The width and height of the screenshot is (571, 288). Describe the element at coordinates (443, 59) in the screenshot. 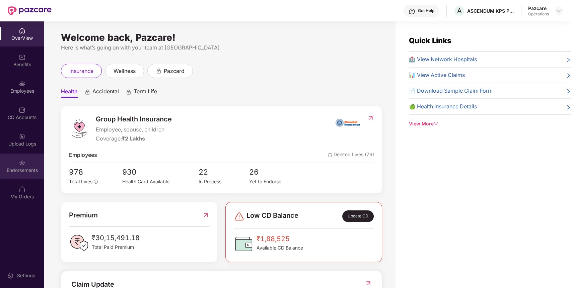

I see `span: 🏥 View Network Hospitals` at that location.